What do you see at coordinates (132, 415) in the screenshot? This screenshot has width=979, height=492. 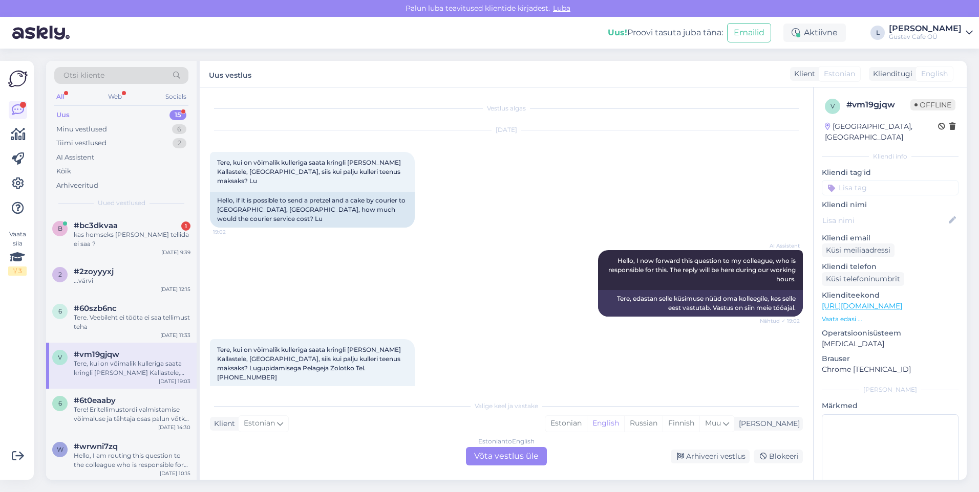 I see `div: Tere! Eritellimustordi valmistamise võimaluse ja tähtaja osas palun võtke ühendust meie kliendite...` at bounding box center [132, 415].